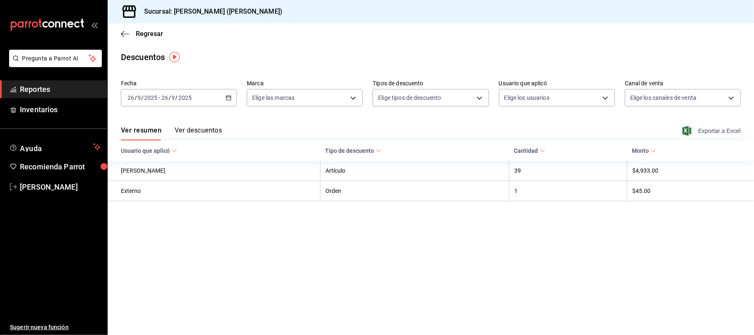  Describe the element at coordinates (60, 109) in the screenshot. I see `span: Inventarios` at that location.